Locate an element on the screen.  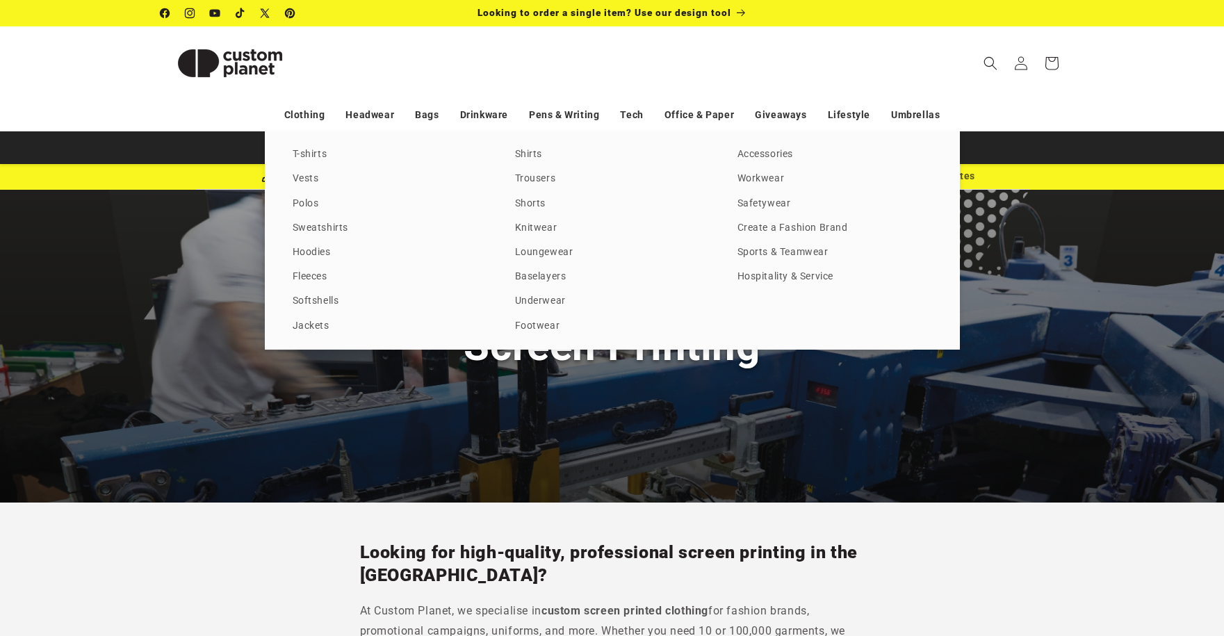
a: Hoodies is located at coordinates (390, 252).